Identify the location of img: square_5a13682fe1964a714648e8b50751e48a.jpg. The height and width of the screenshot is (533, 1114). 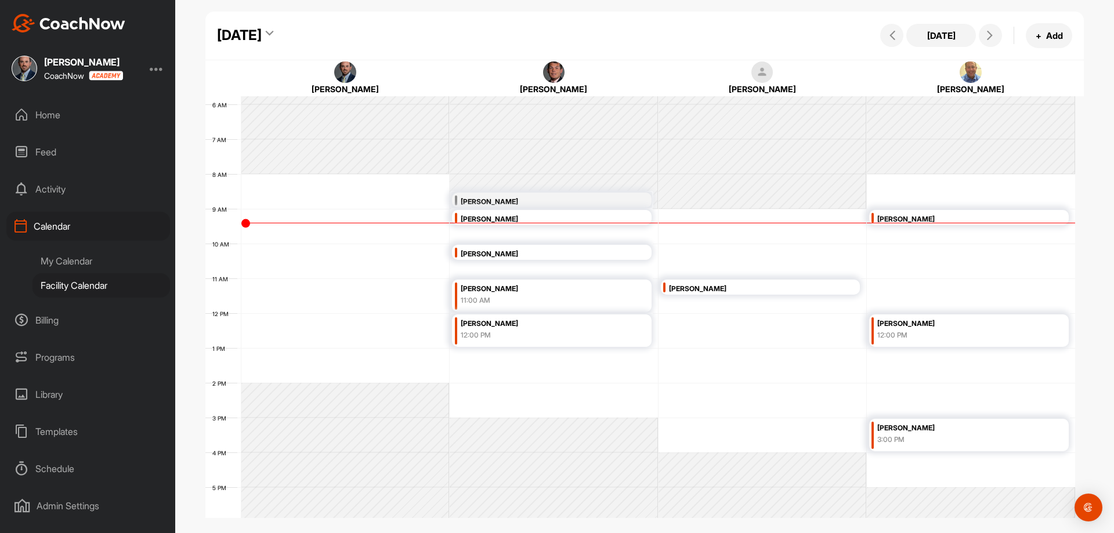
(971, 73).